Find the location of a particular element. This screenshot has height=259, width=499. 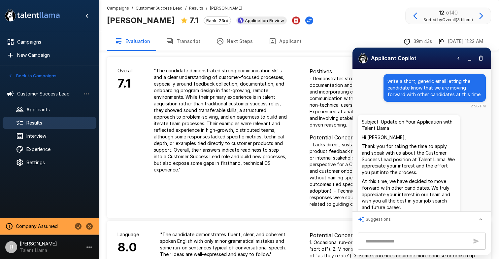

div: The date and time when the interview was completed is located at coordinates (460, 41).